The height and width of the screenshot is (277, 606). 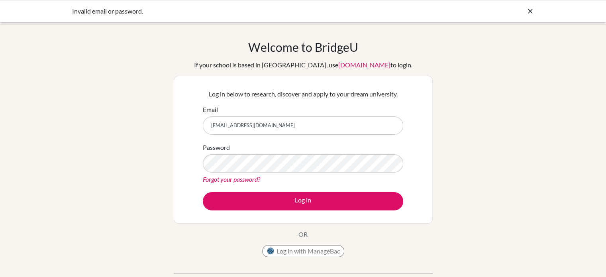 What do you see at coordinates (303, 47) in the screenshot?
I see `h1: Welcome to BridgeU` at bounding box center [303, 47].